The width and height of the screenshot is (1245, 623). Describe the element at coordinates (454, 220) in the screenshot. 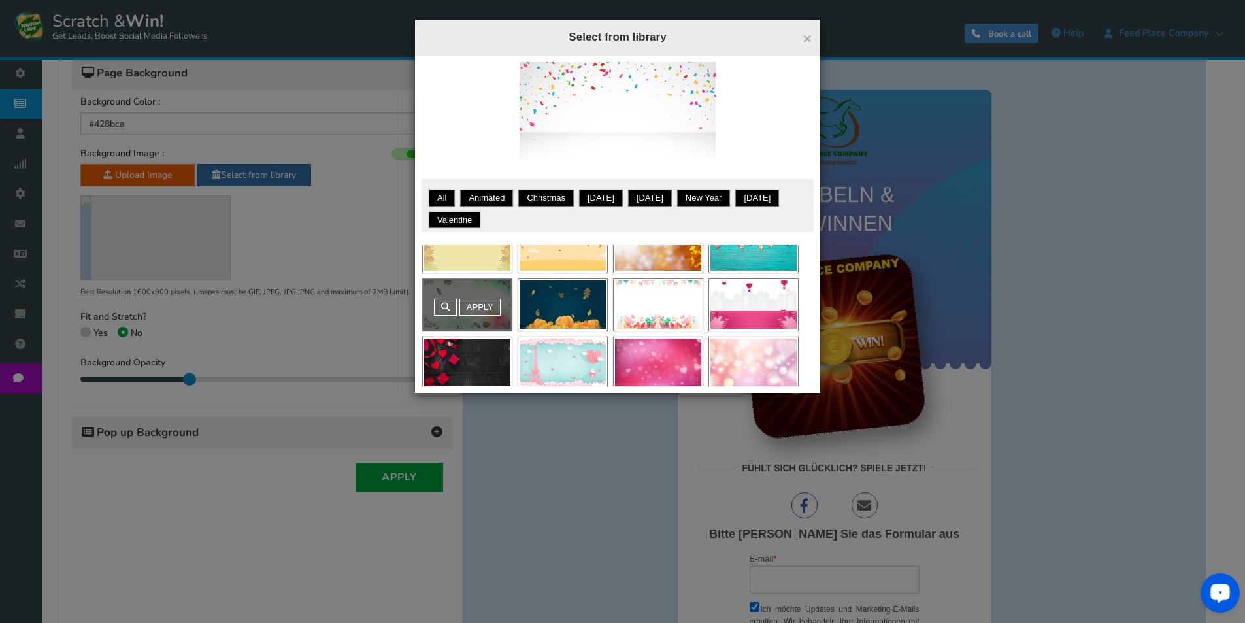

I see `a: Valentine` at that location.